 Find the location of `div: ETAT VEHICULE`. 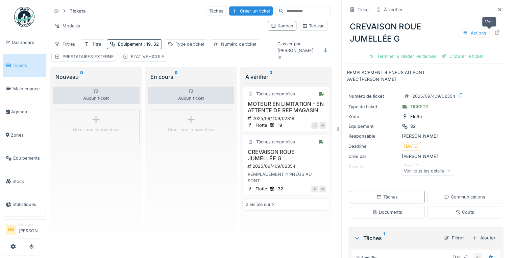

div: ETAT VEHICULE is located at coordinates (147, 56).